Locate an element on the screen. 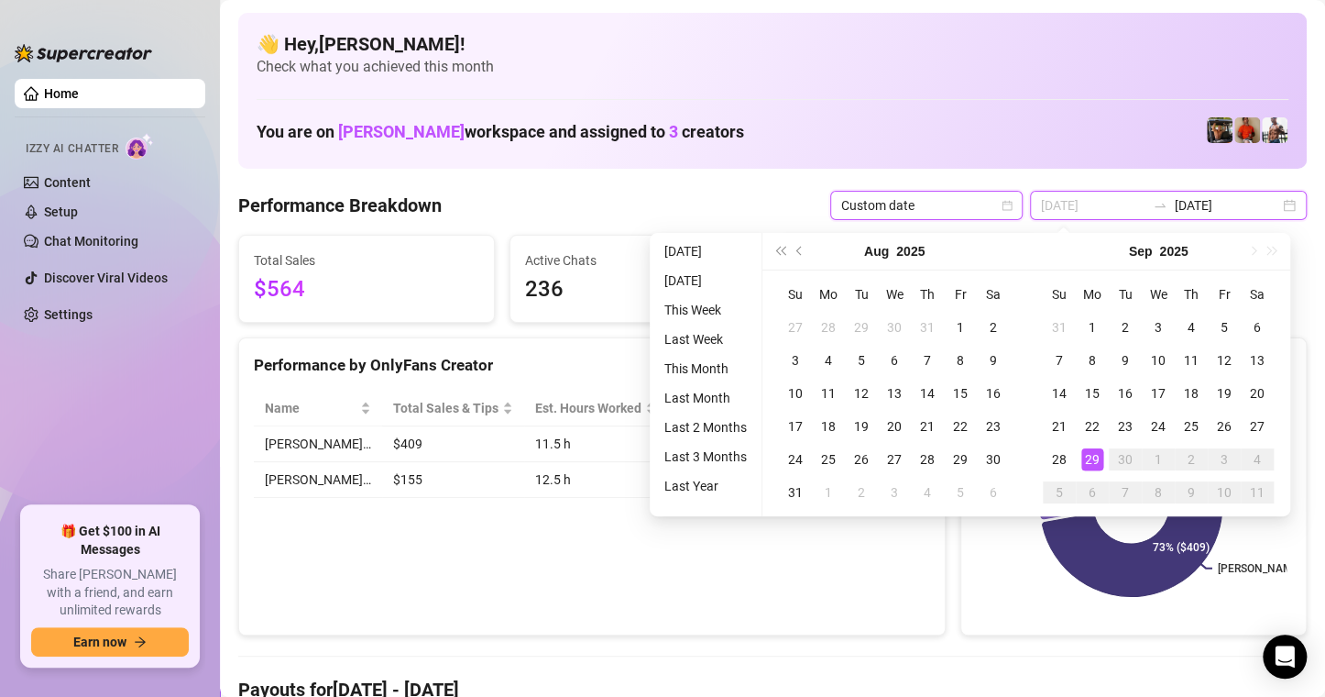  td: 2025-08-21 is located at coordinates (927, 426).